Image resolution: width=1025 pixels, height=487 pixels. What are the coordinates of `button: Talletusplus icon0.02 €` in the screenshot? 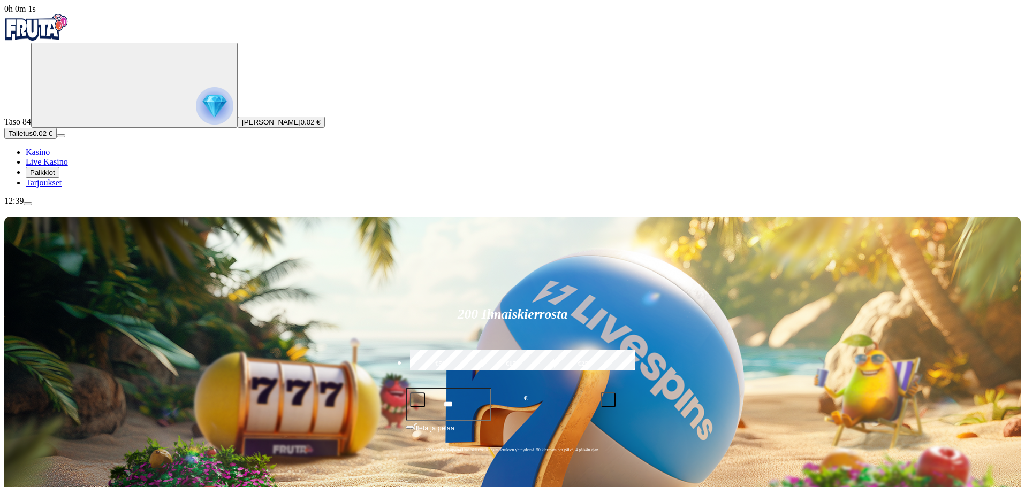 It's located at (31, 133).